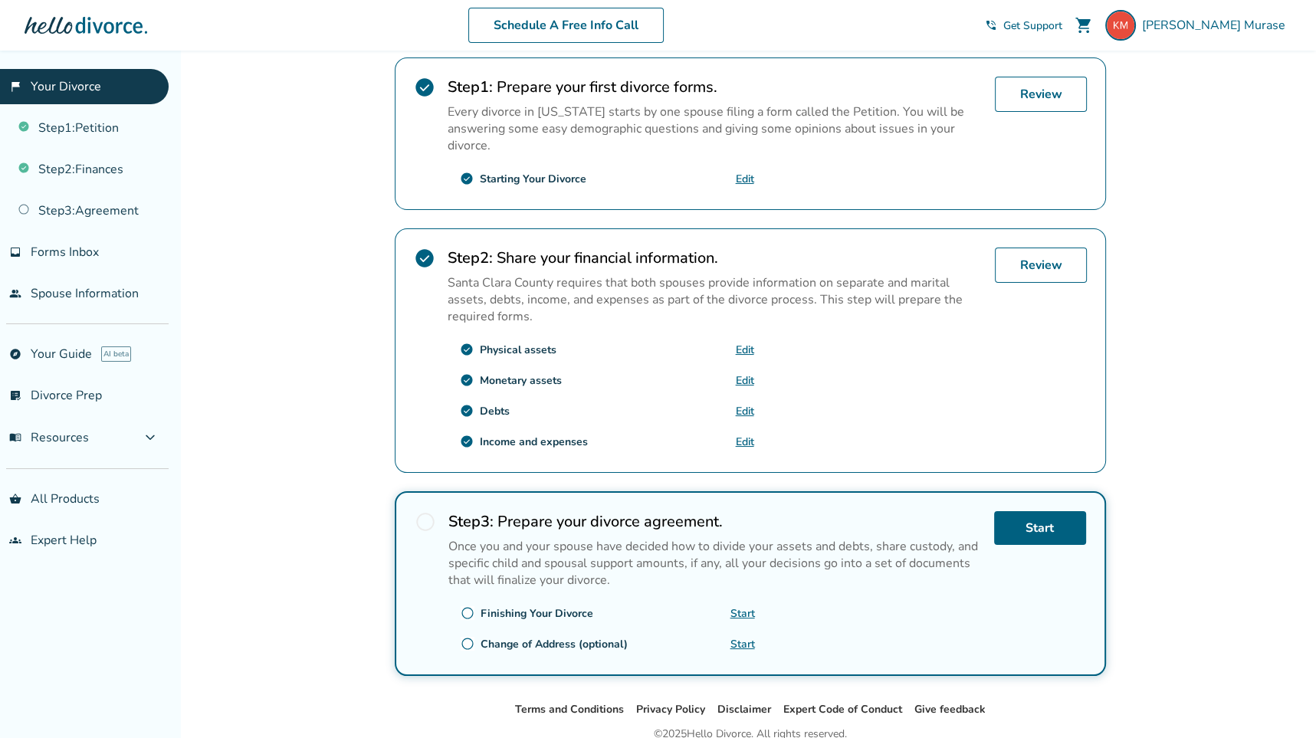 This screenshot has height=738, width=1316. What do you see at coordinates (1033, 25) in the screenshot?
I see `span: Get Support` at bounding box center [1033, 25].